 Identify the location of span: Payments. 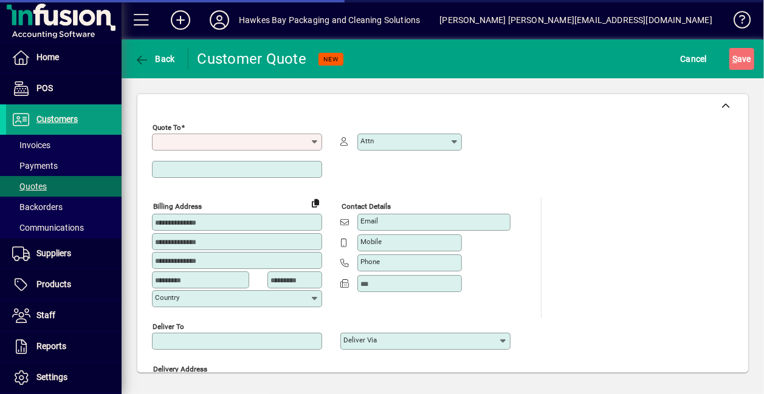
(35, 166).